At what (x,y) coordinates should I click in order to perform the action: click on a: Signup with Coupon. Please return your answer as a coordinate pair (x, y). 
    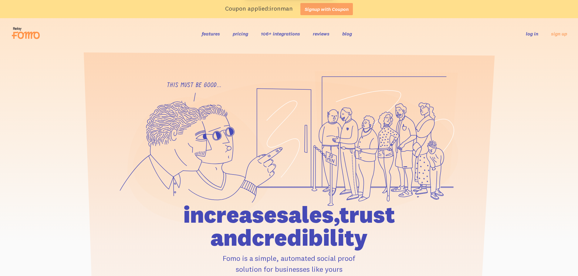
    Looking at the image, I should click on (326, 9).